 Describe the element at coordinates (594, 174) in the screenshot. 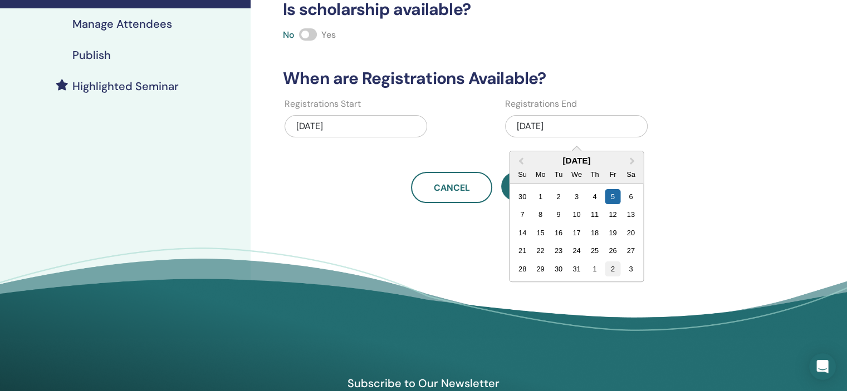

I see `div: Th` at that location.